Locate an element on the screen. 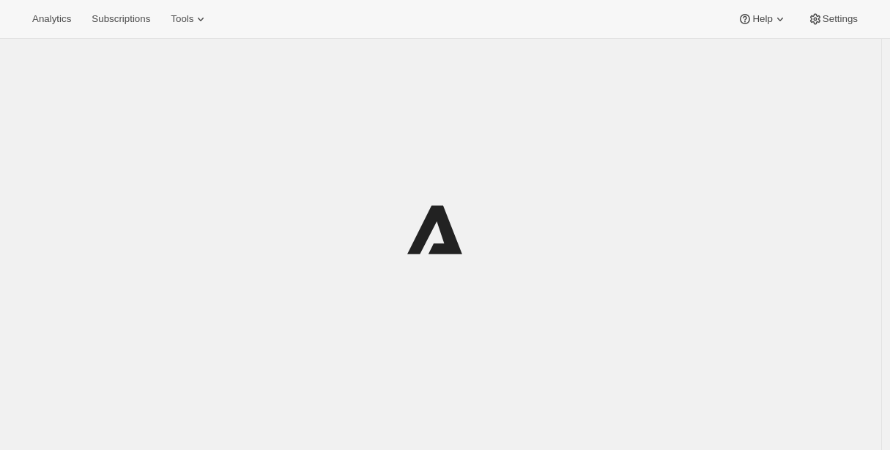 The image size is (890, 450). span: Subscriptions is located at coordinates (121, 19).